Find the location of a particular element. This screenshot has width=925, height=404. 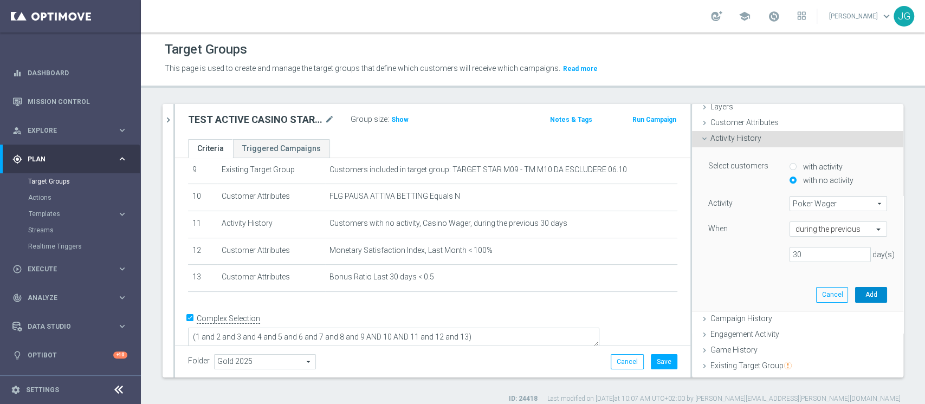

button: Data Studio keyboard_arrow_right is located at coordinates (70, 327).